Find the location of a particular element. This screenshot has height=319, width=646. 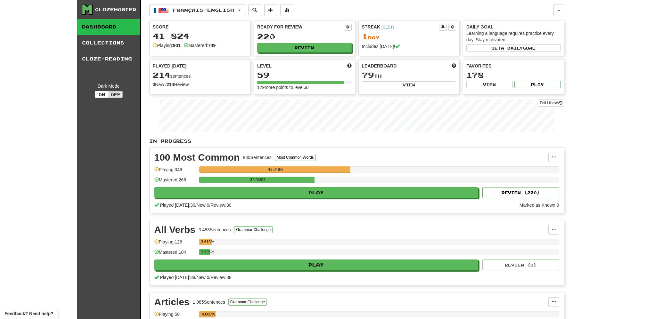

span: Review: 38 is located at coordinates (221, 278).